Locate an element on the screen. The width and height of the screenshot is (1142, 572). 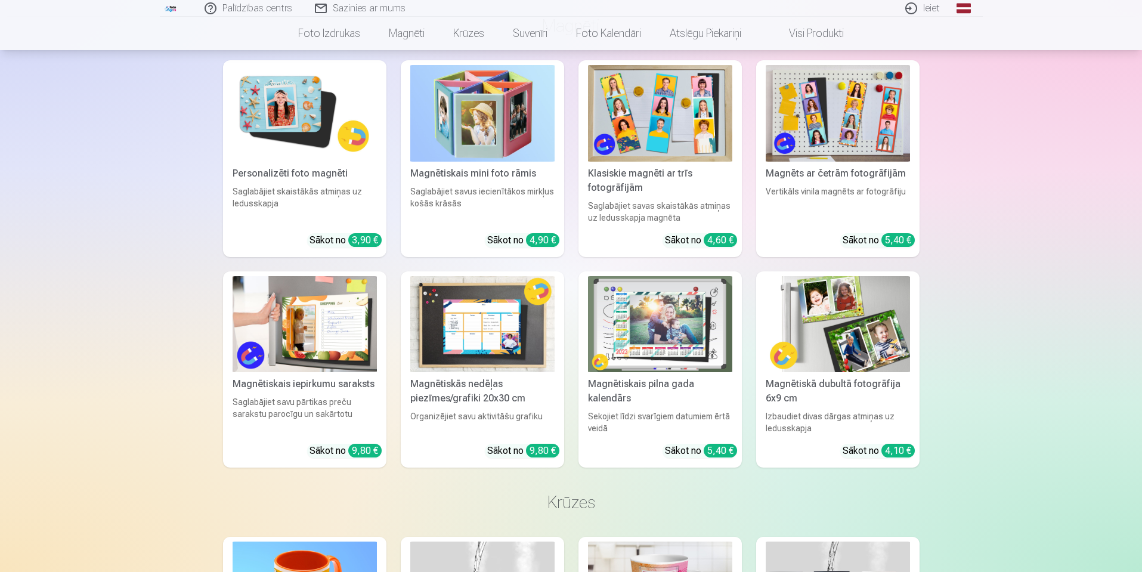
div: 3,90 € is located at coordinates (365, 240).